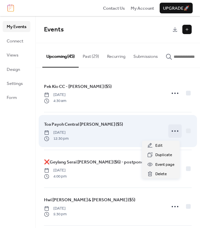 This screenshot has height=228, width=200. Describe the element at coordinates (60, 55) in the screenshot. I see `button: Upcoming (45)` at that location.